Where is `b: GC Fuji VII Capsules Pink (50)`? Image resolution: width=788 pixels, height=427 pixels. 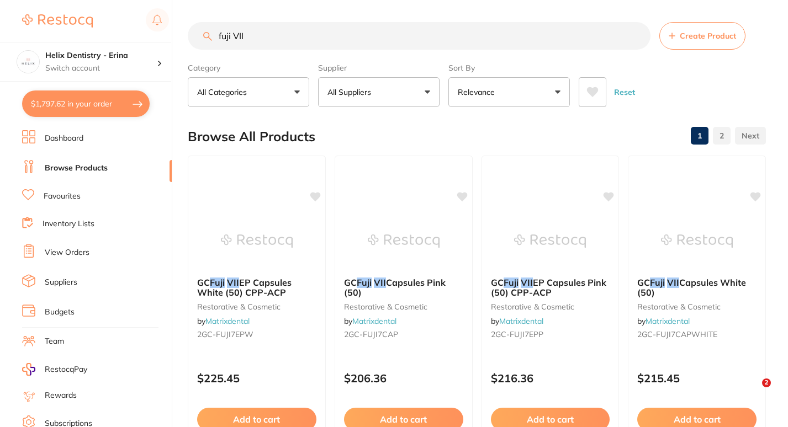 b: GC Fuji VII Capsules Pink (50) is located at coordinates (403, 288).